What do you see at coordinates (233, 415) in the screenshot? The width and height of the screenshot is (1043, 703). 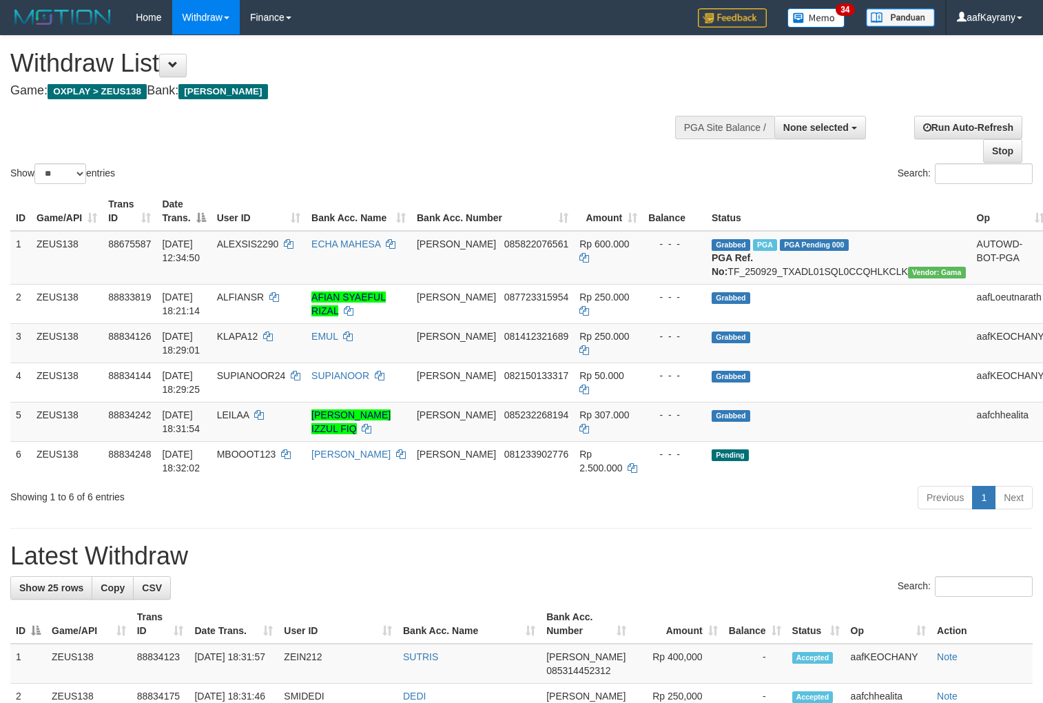 I see `span: LEILAA` at bounding box center [233, 415].